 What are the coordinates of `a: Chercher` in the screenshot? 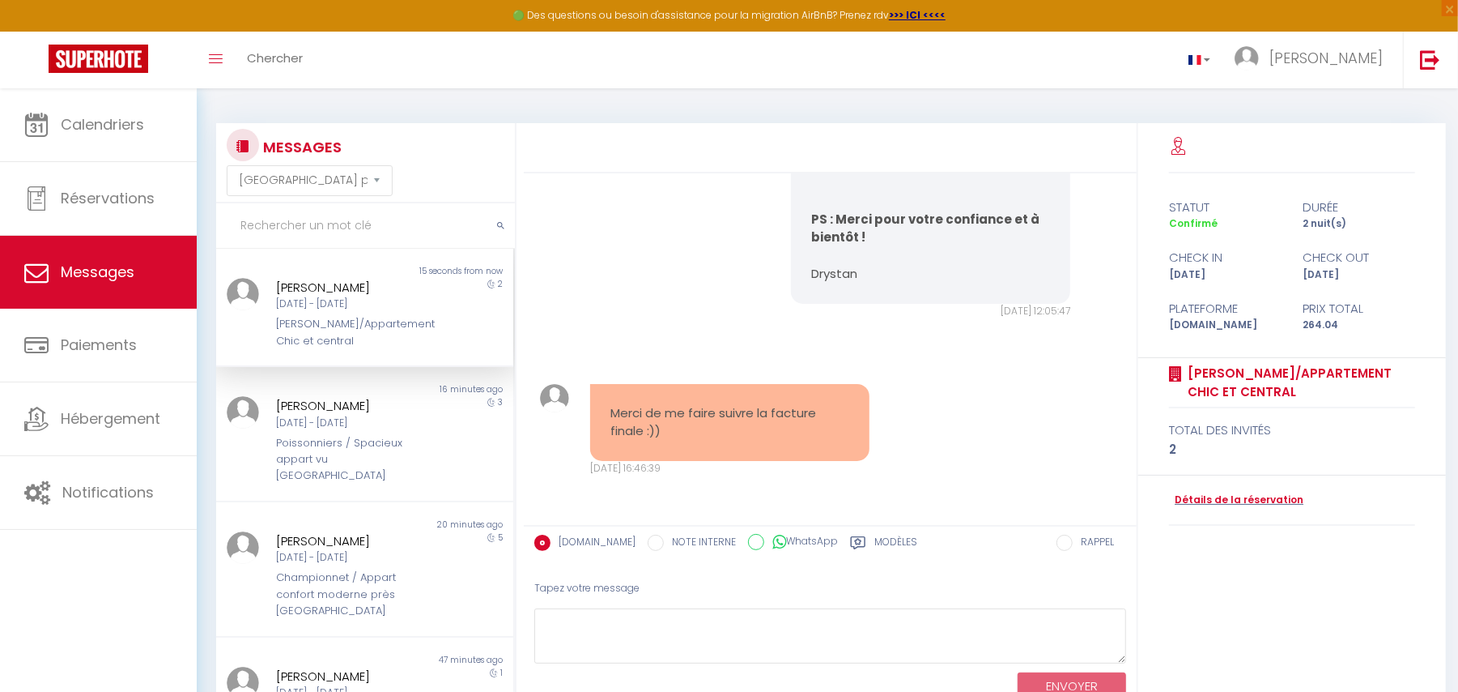 It's located at (274, 60).